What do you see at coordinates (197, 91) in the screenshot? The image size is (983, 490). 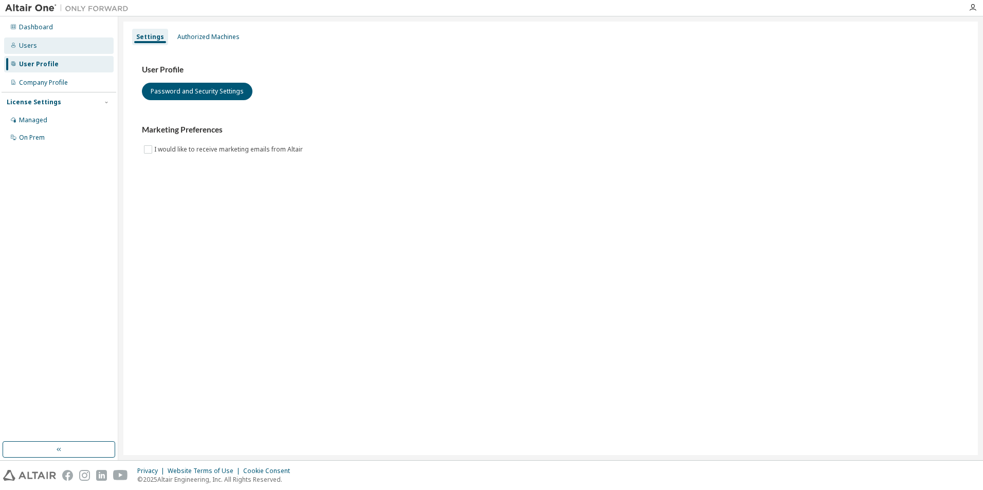 I see `button: Password and Security Settings` at bounding box center [197, 91].